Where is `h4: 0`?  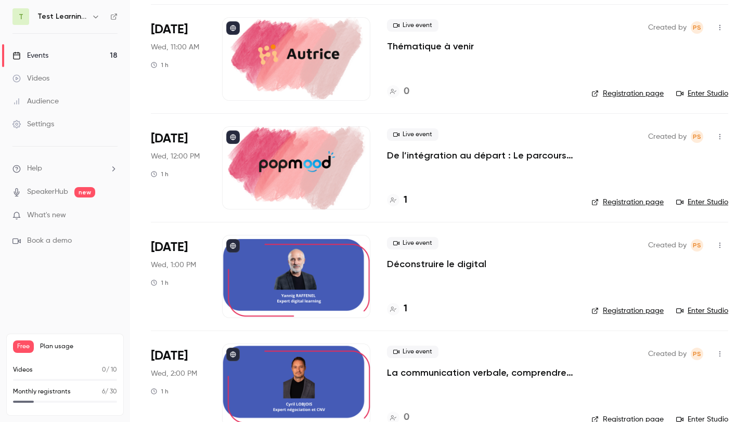 h4: 0 is located at coordinates (406, 92).